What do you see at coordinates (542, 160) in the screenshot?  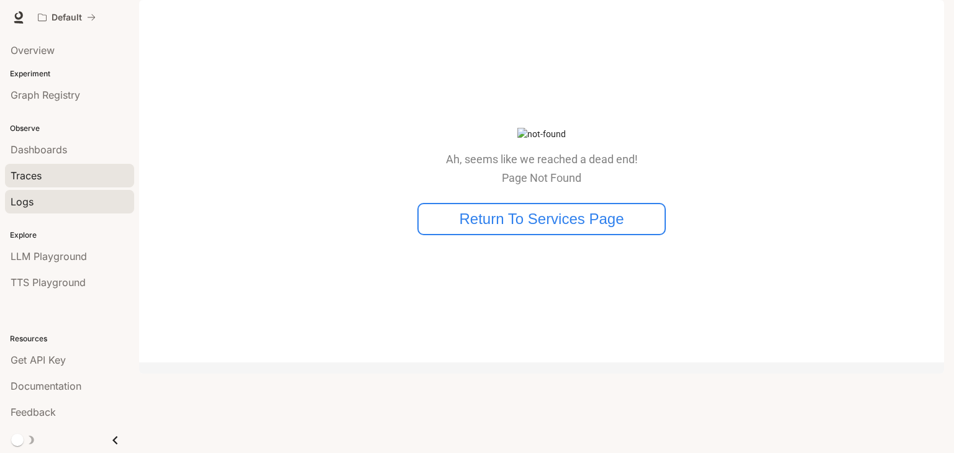 I see `p: Ah, seems like we reached a dead end!` at bounding box center [542, 160].